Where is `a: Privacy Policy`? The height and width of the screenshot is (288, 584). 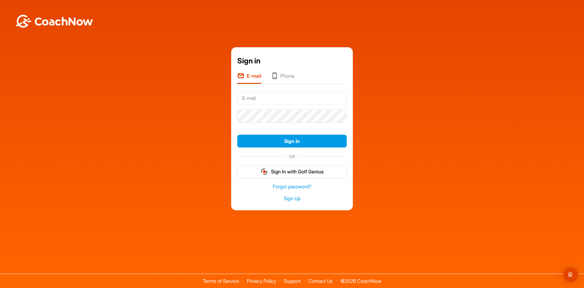 a: Privacy Policy is located at coordinates (261, 281).